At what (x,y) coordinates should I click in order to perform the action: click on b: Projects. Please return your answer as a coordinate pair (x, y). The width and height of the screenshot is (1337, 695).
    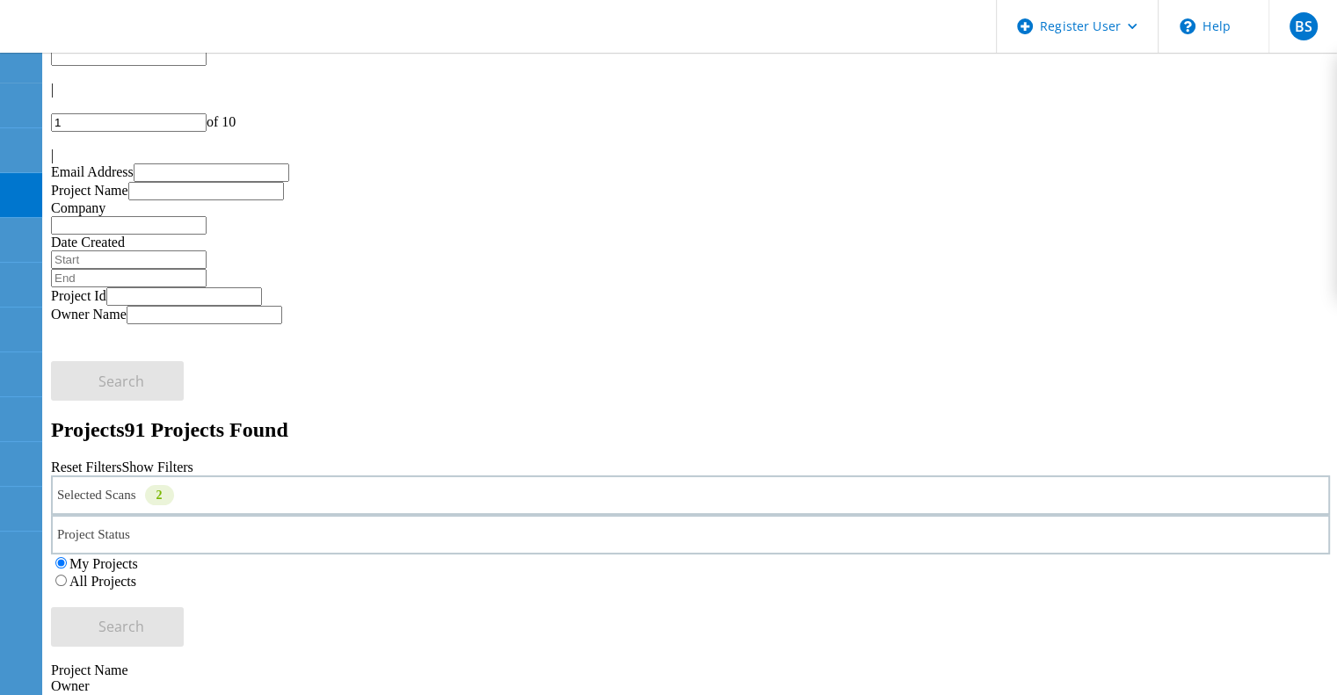
    Looking at the image, I should click on (88, 430).